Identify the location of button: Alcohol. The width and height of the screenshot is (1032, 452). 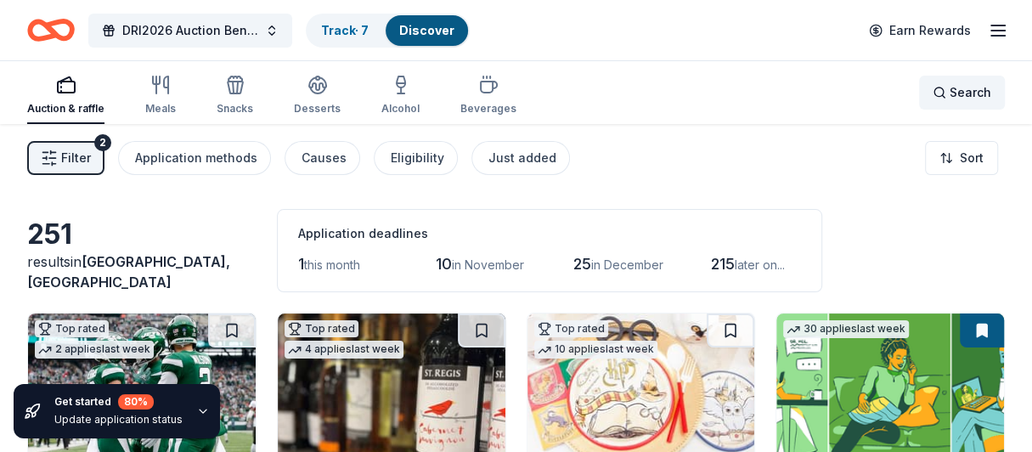
(400, 96).